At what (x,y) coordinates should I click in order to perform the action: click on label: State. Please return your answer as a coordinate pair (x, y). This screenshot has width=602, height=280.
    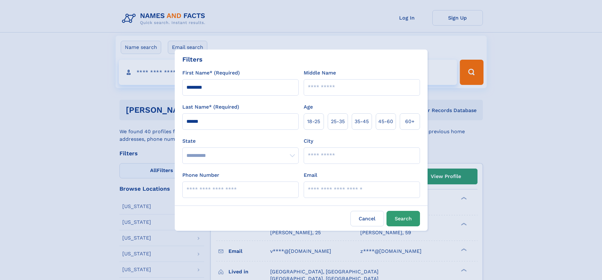
    Looking at the image, I should click on (240, 141).